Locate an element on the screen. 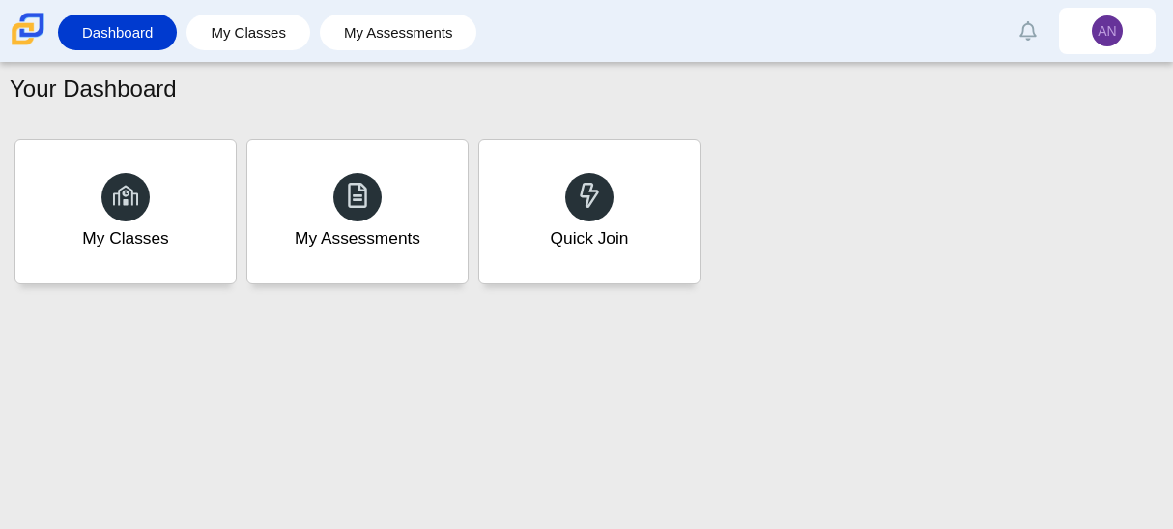  a: AN is located at coordinates (1108, 31).